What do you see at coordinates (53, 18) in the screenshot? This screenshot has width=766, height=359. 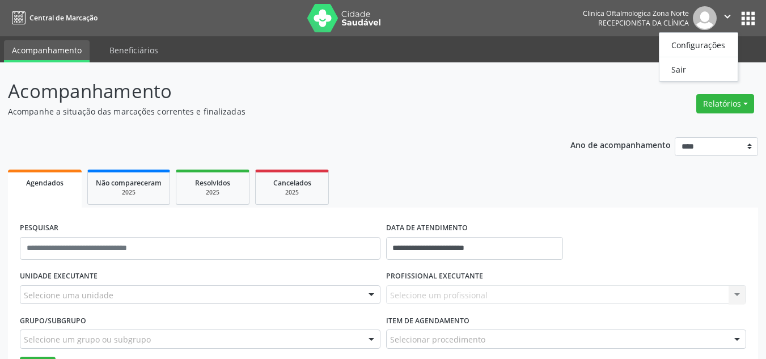 I see `a: Central de Marcação` at bounding box center [53, 18].